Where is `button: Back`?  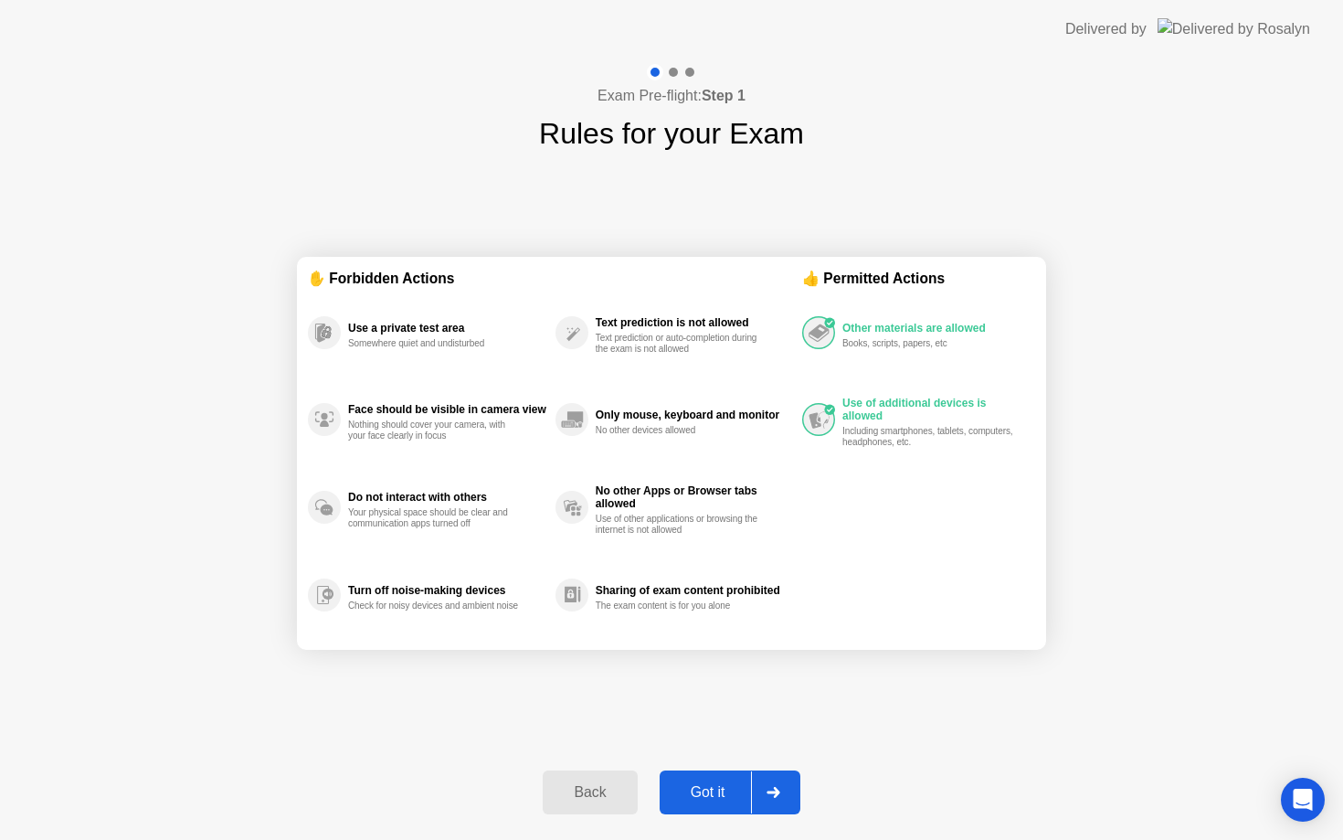
button: Back is located at coordinates (589, 792).